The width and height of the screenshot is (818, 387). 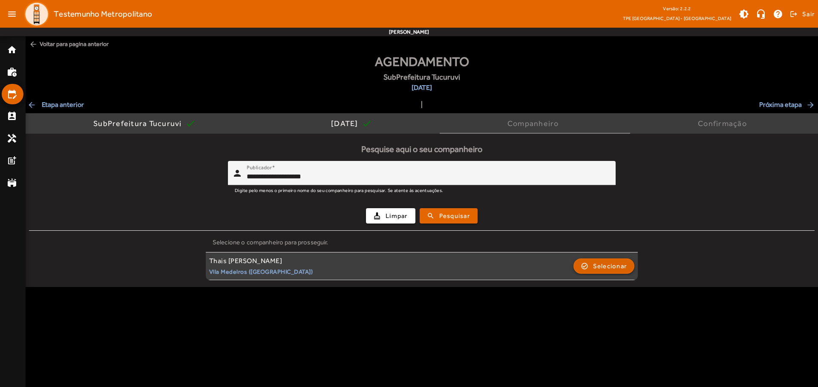 What do you see at coordinates (802, 14) in the screenshot?
I see `button: Sair` at bounding box center [802, 14].